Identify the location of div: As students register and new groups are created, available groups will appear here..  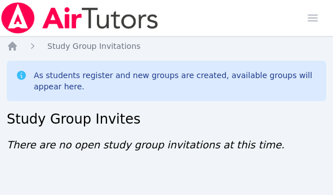
(175, 81).